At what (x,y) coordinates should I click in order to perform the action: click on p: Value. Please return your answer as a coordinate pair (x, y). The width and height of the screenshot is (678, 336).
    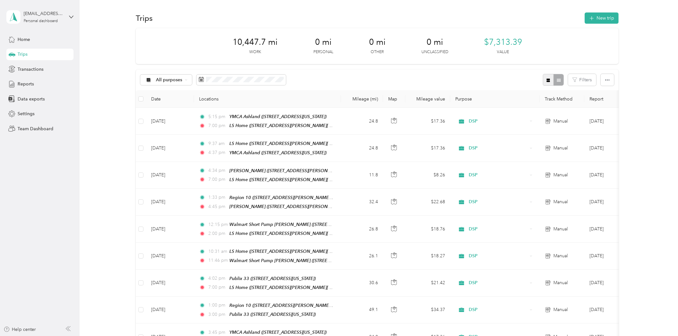
    Looking at the image, I should click on (503, 52).